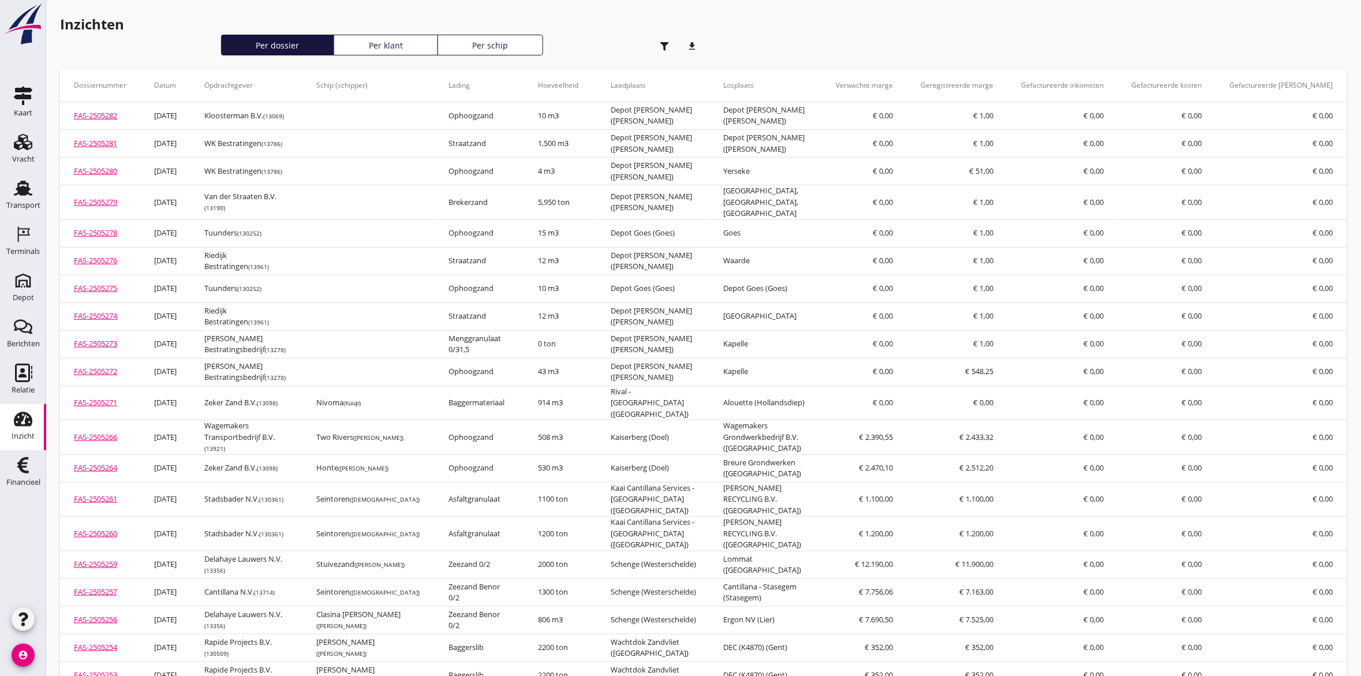 The image size is (1361, 676). Describe the element at coordinates (95, 437) in the screenshot. I see `a: FAS-2505266` at that location.